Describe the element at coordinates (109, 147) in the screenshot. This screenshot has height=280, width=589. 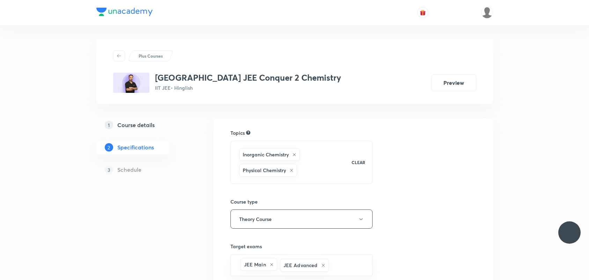
I see `p: 2` at that location.